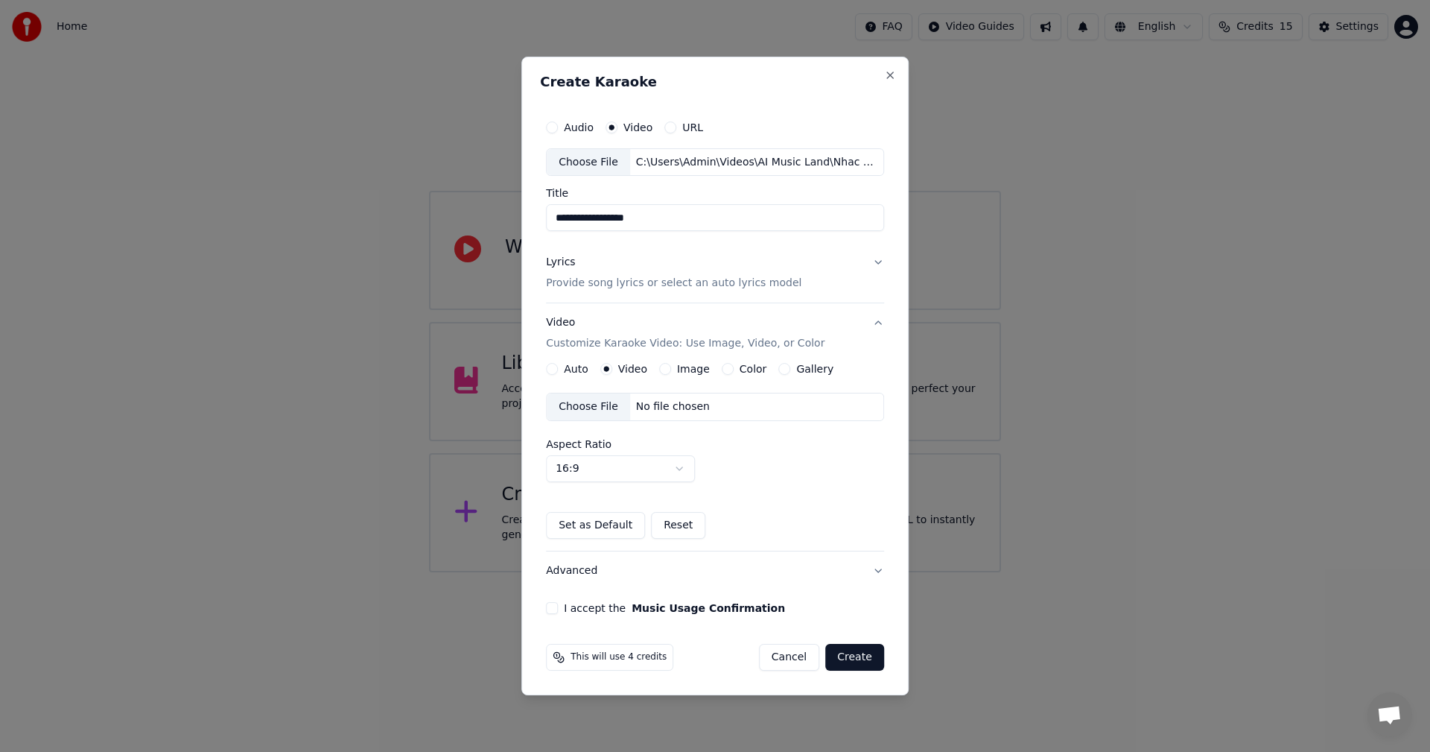 The height and width of the screenshot is (752, 1430). I want to click on h2: Create Karaoke, so click(715, 82).